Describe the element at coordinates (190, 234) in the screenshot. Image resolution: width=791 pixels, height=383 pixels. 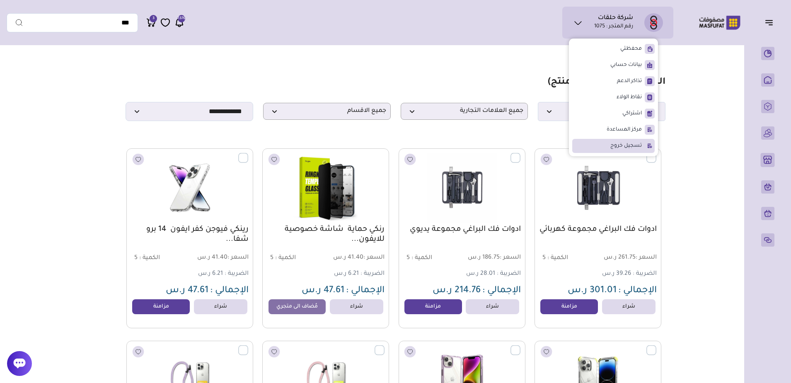
I see `a: رينكي فيوجن كفر ايفون 14 برو شفا...` at that location.